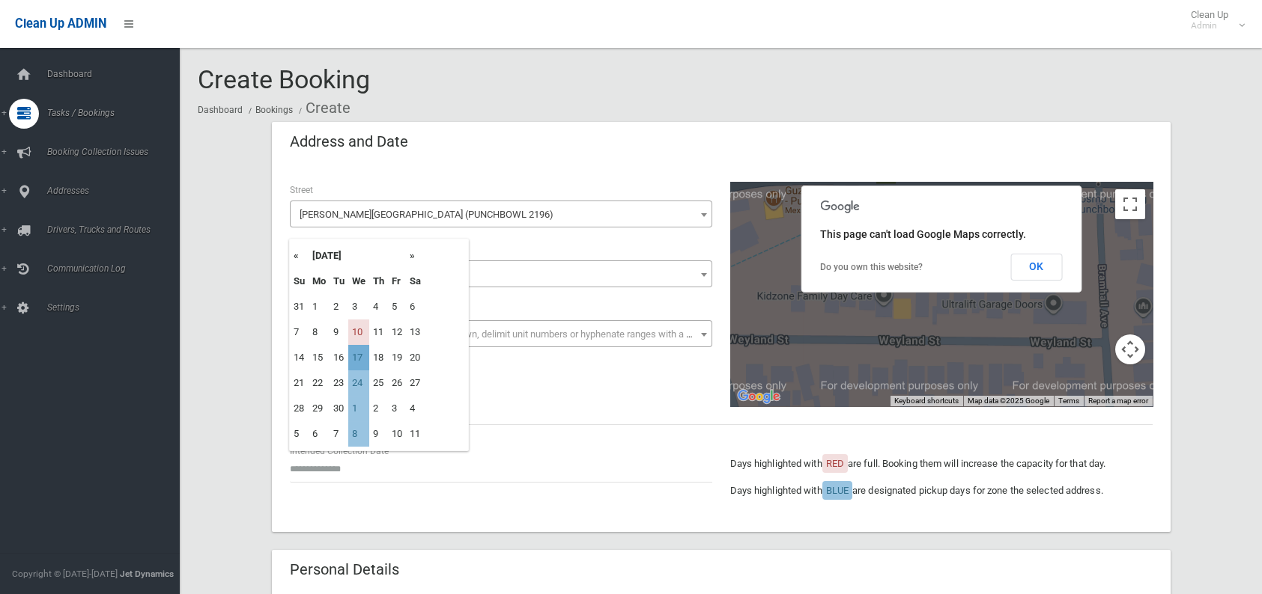 The height and width of the screenshot is (594, 1262). What do you see at coordinates (922, 234) in the screenshot?
I see `span: This page can't load Google Maps correctly.` at bounding box center [922, 234].